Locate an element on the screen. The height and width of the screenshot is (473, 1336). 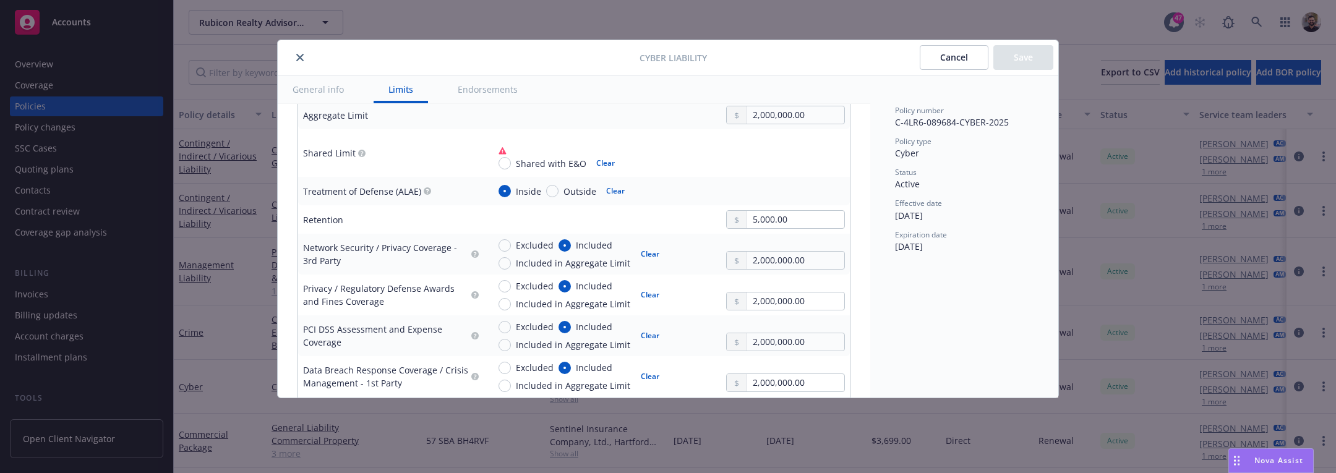
button: close is located at coordinates (300, 58).